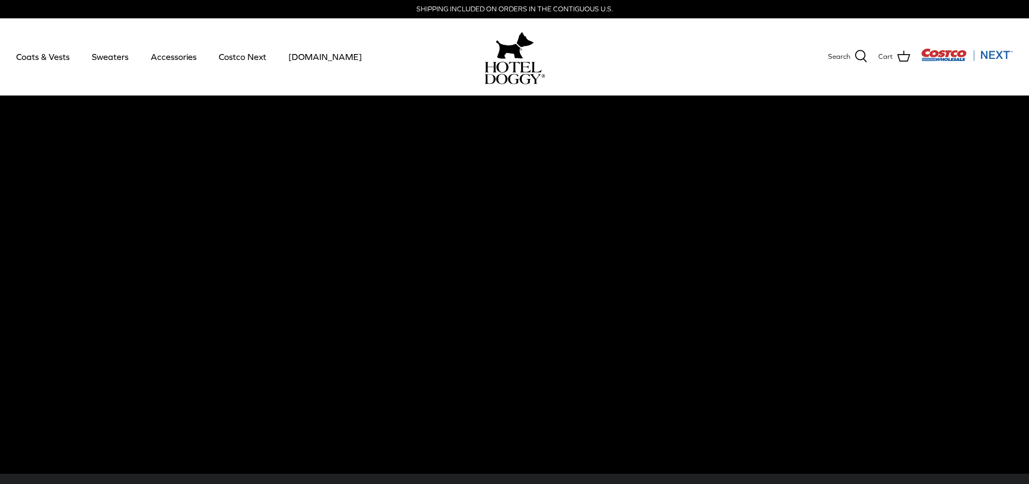 Image resolution: width=1029 pixels, height=484 pixels. I want to click on img: hoteldoggycom, so click(515, 73).